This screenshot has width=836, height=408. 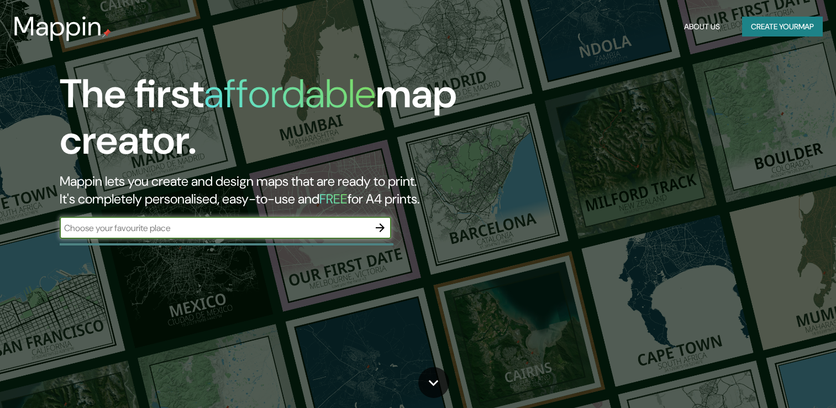 I want to click on h2: Mappin lets you create and design maps that are ready to print. It's completely personalised, eas..., so click(x=269, y=190).